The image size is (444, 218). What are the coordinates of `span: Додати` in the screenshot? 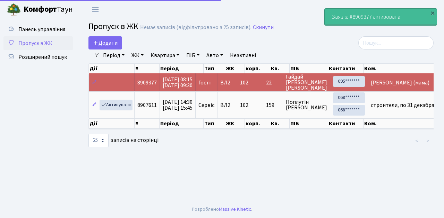 It's located at (105, 43).